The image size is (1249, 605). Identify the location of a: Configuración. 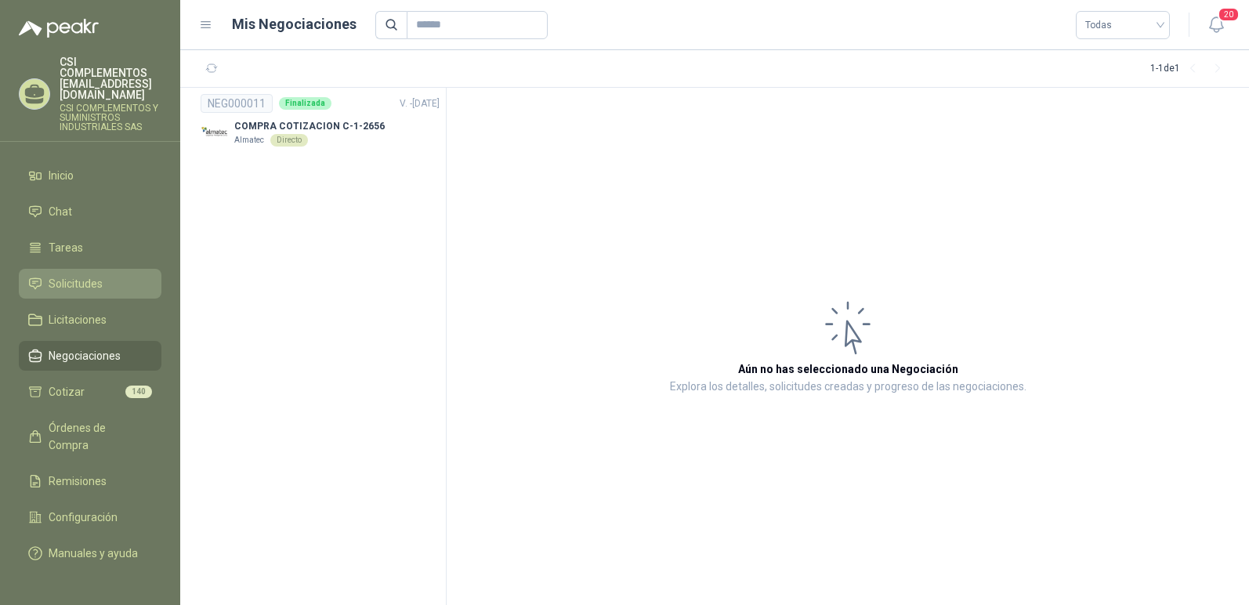
(90, 517).